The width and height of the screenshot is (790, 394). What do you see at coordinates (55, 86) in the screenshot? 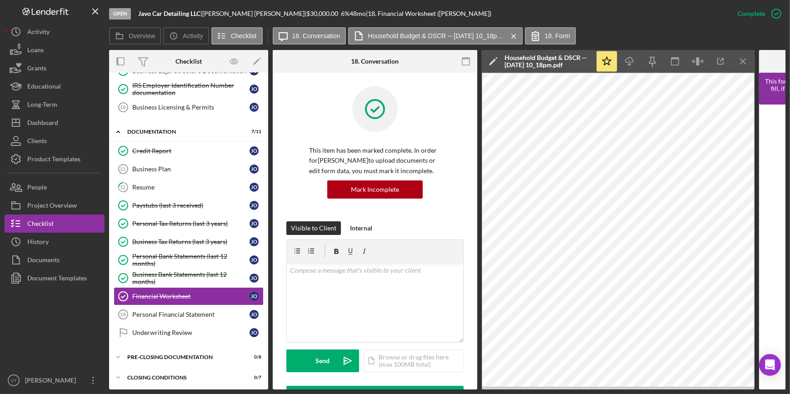
I see `button: Educational` at bounding box center [55, 86].